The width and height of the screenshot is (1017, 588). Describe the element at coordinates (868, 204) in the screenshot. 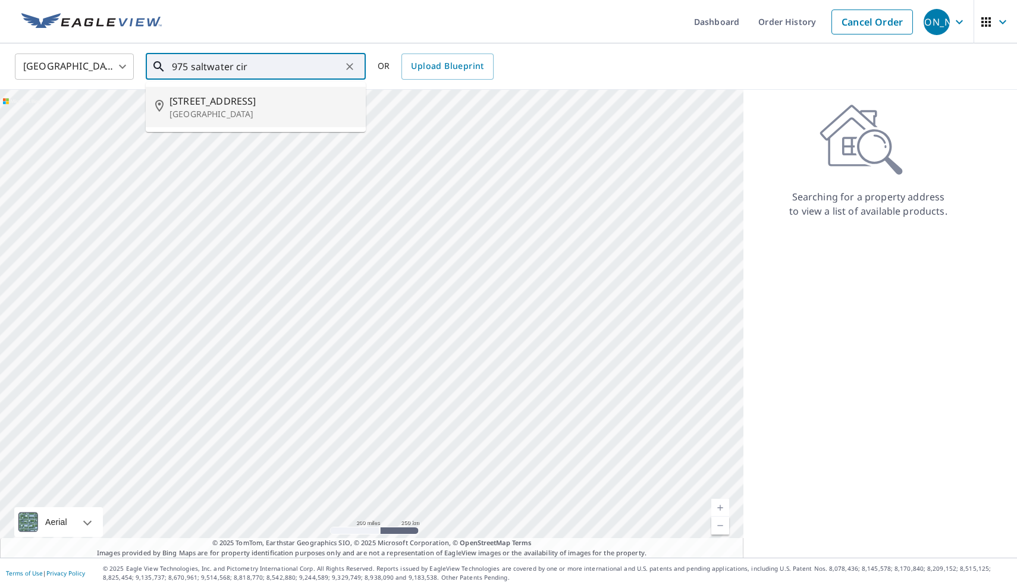

I see `p: Searching for a property address to view a list of available products.` at that location.